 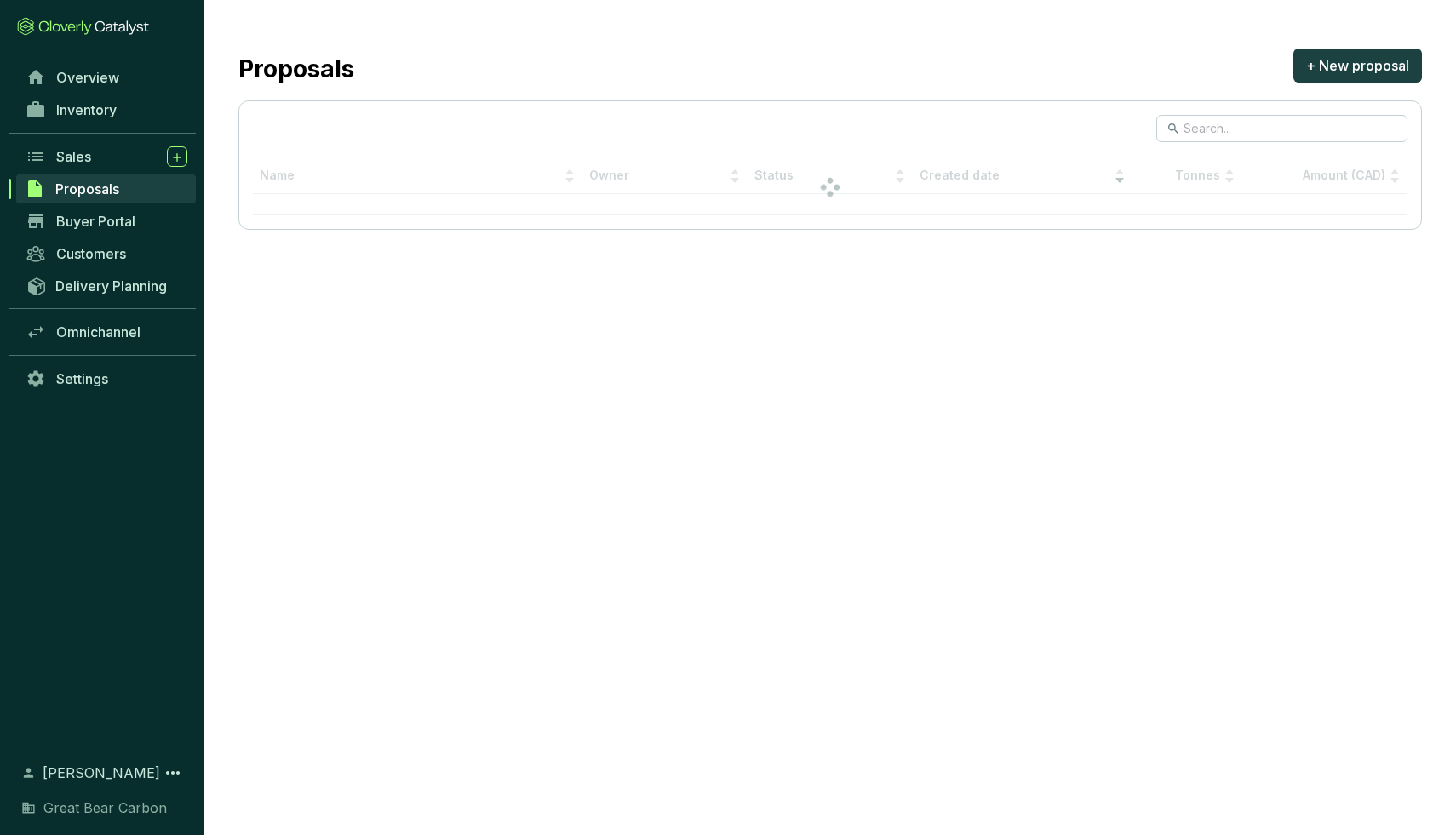 What do you see at coordinates (86, 110) in the screenshot?
I see `span: Inventory` at bounding box center [86, 110].